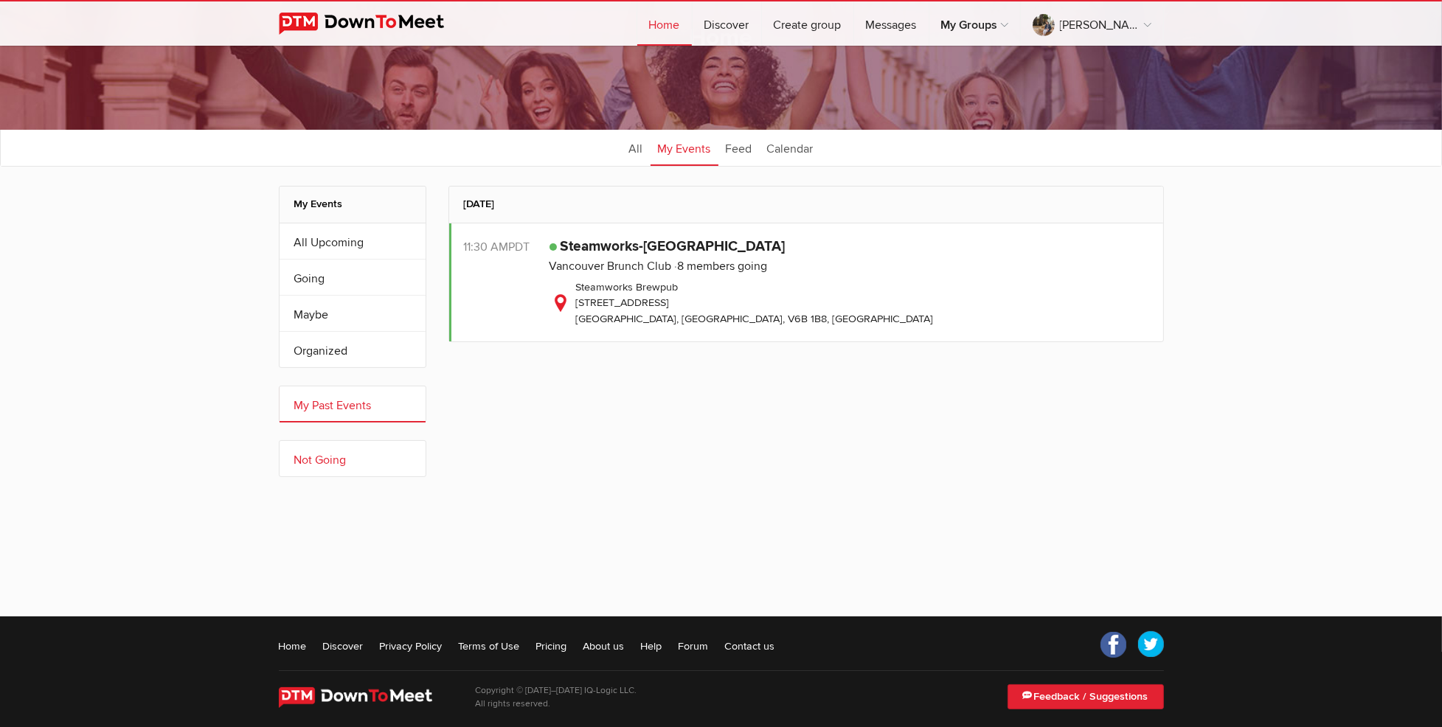 The width and height of the screenshot is (1442, 727). What do you see at coordinates (1086, 697) in the screenshot?
I see `a: Feedback / Suggestions` at bounding box center [1086, 697].